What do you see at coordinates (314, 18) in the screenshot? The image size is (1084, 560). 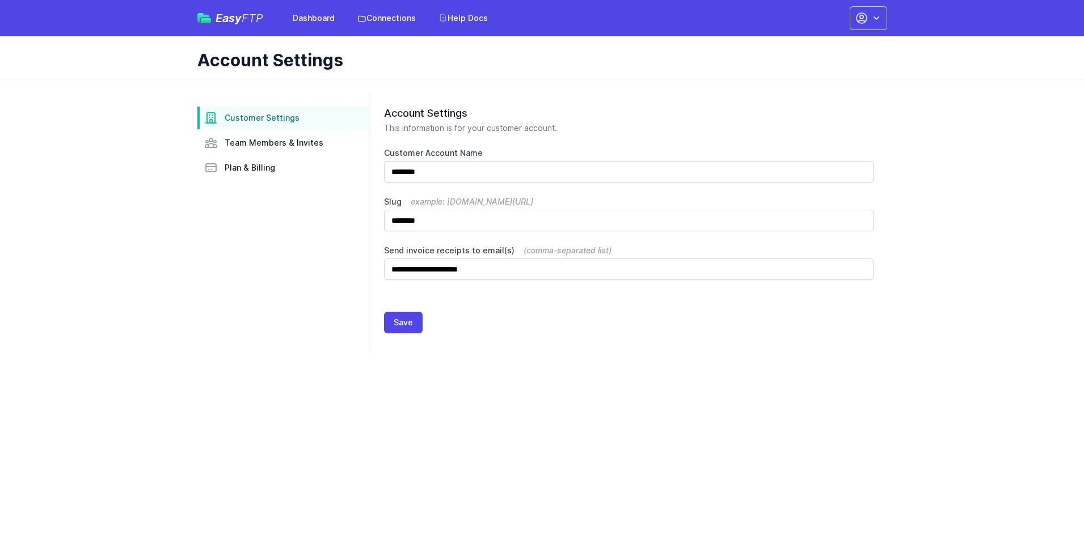 I see `a: Dashboard` at bounding box center [314, 18].